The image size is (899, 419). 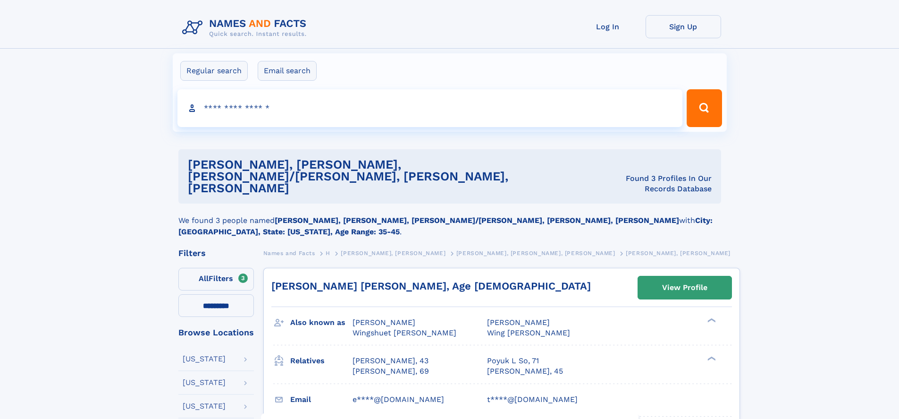 I want to click on h3: Email, so click(x=322, y=399).